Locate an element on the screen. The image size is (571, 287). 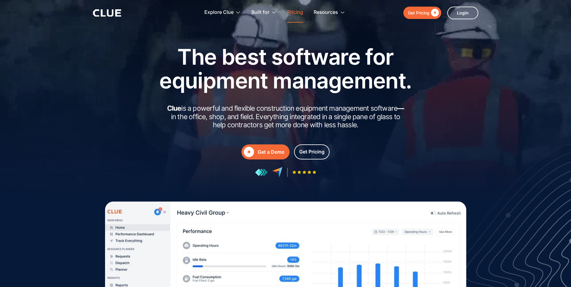
a: Pricing is located at coordinates (295, 12).